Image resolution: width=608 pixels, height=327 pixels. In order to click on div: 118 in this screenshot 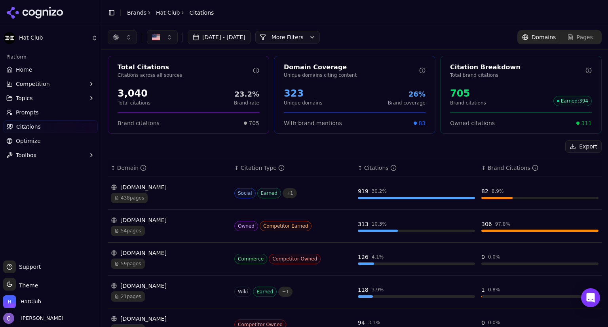, I will do `click(363, 290)`.